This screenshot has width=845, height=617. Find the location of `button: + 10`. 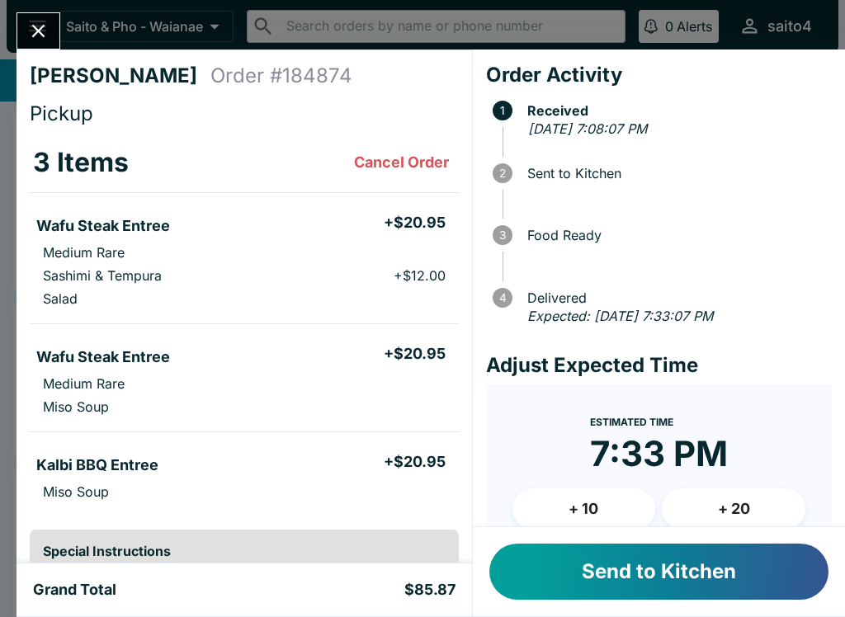

button: + 10 is located at coordinates (584, 509).